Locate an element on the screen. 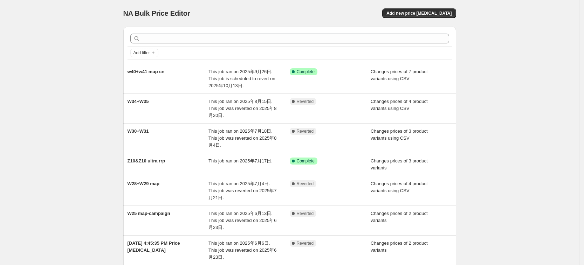 The image size is (584, 265). span: Z10&Z10 ultra rrp is located at coordinates (147, 161).